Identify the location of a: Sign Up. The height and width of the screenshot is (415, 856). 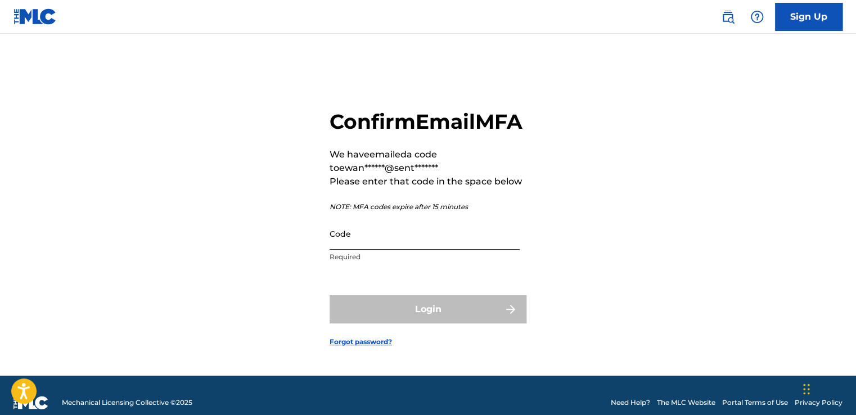
(809, 17).